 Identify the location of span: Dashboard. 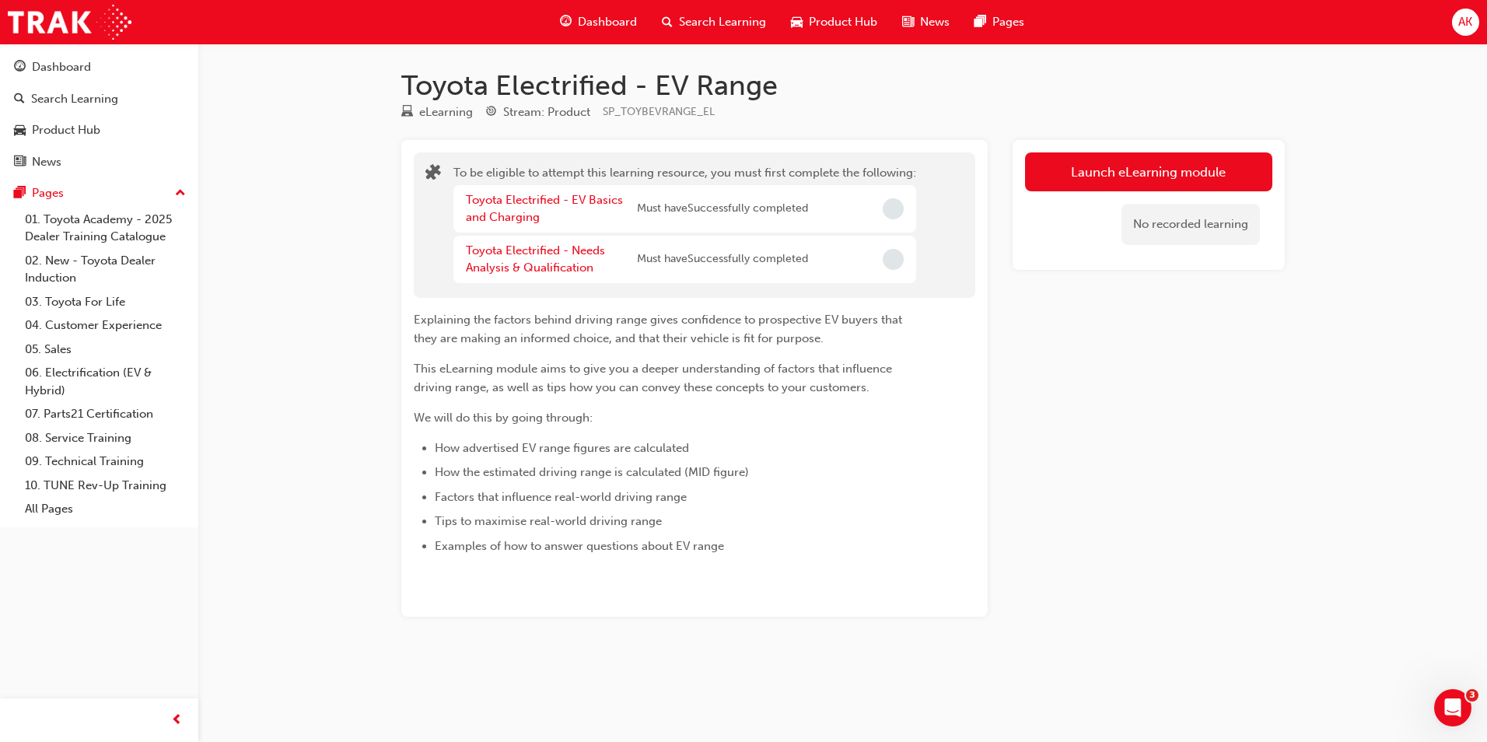
(607, 22).